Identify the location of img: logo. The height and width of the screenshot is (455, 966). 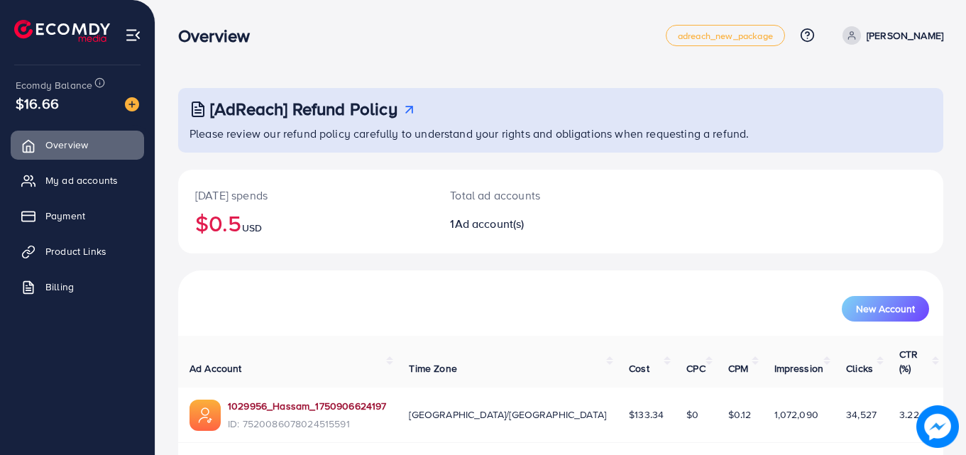
(62, 31).